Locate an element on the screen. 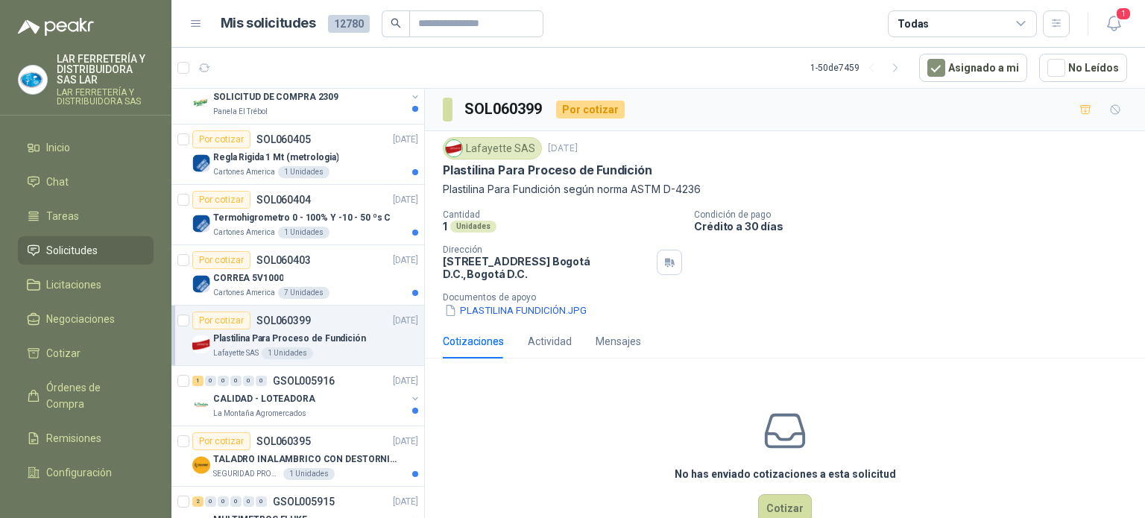  span: Remisiones is located at coordinates (74, 438).